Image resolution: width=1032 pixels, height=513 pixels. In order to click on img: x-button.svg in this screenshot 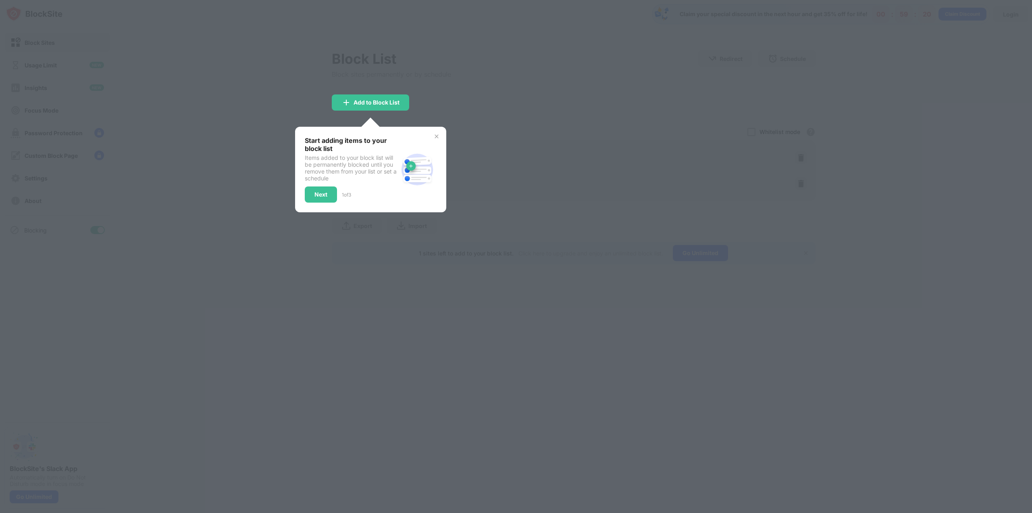, I will do `click(437, 136)`.